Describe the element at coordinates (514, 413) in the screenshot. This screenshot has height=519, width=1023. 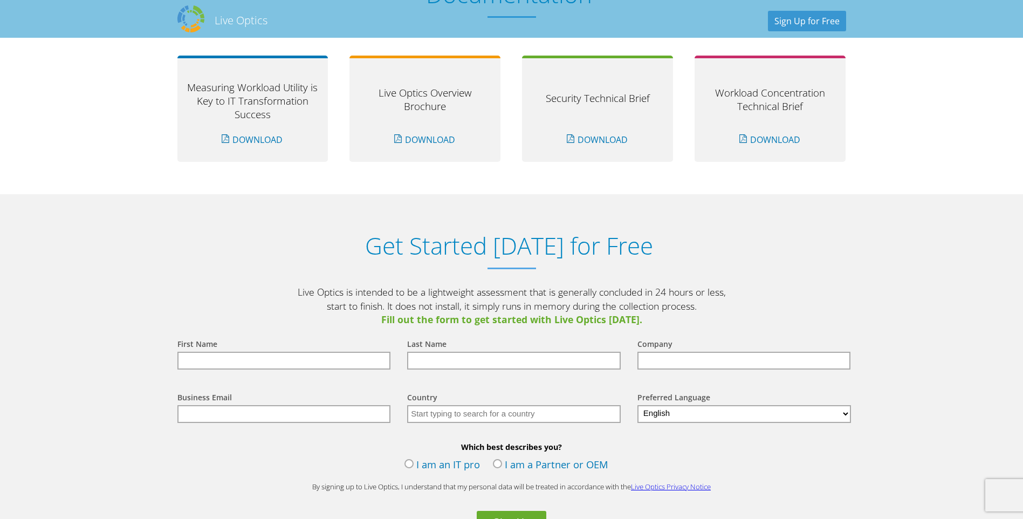
I see `input: Start typing to search for a country` at that location.